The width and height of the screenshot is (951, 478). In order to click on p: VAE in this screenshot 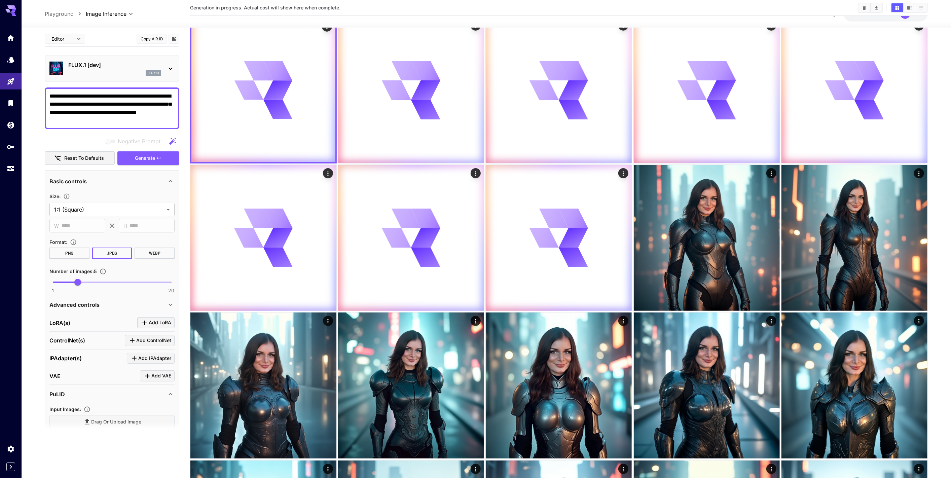, I will do `click(55, 376)`.